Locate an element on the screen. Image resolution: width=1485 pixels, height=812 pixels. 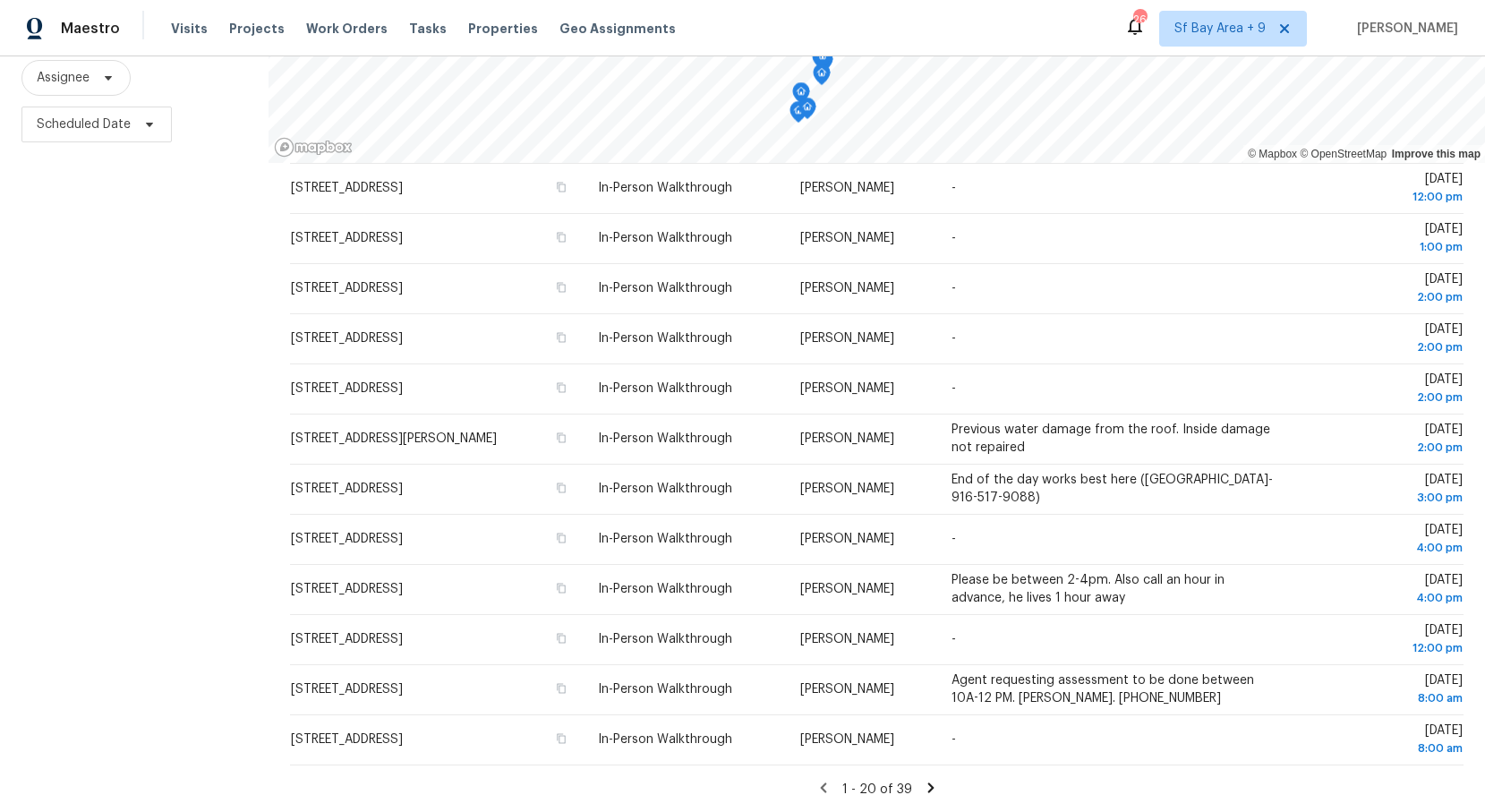
span: Assignee is located at coordinates (63, 78).